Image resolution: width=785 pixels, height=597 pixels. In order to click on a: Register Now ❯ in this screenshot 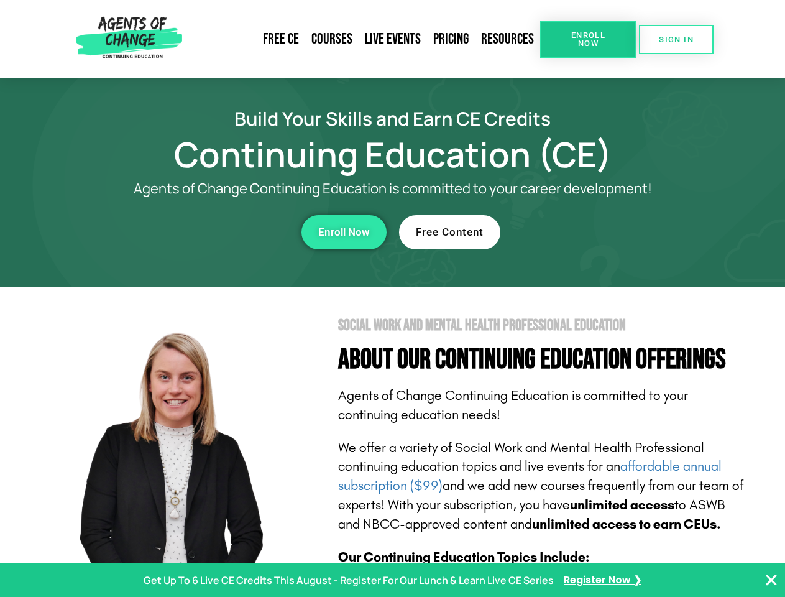, I will do `click(602, 580)`.